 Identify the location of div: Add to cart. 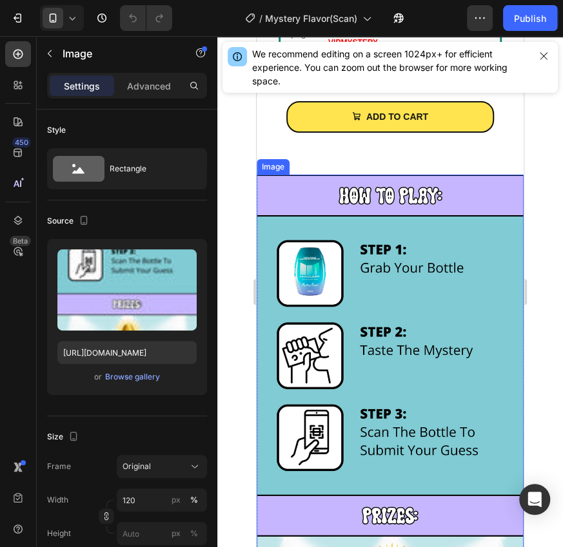
(141, 81).